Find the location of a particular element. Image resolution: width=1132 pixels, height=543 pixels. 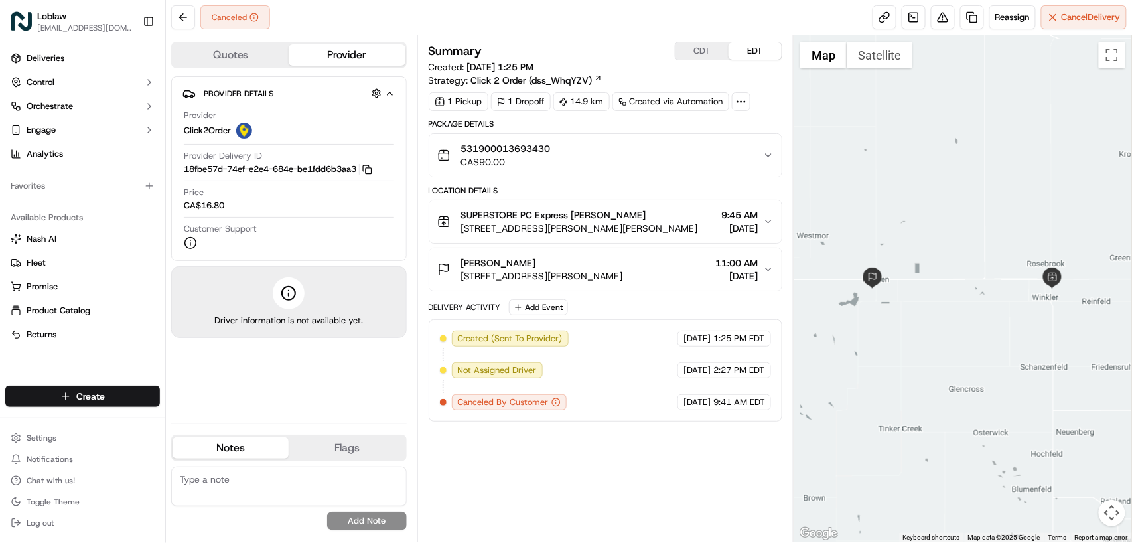

button: CancelDelivery is located at coordinates (1084, 17).